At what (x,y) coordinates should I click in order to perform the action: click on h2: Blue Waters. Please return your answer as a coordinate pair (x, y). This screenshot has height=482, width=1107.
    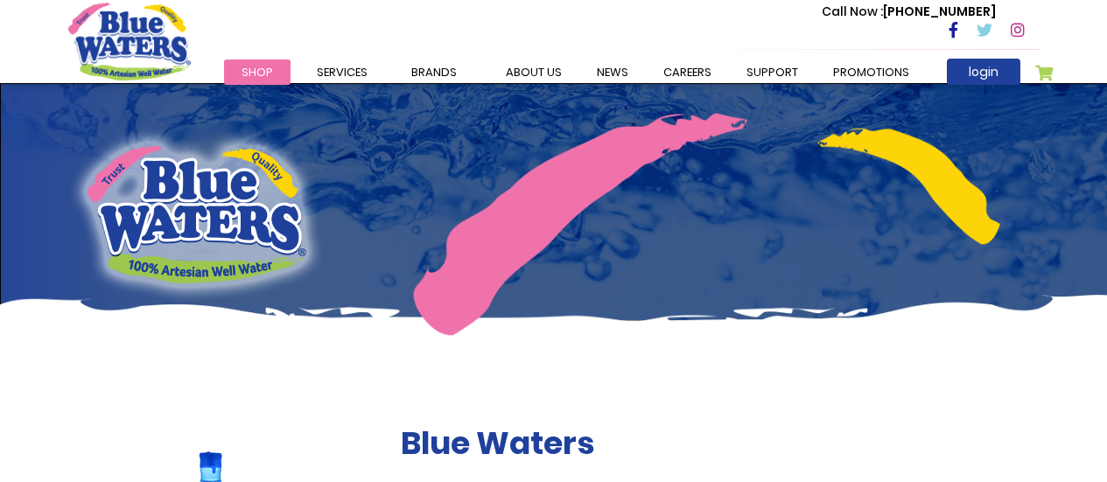
    Looking at the image, I should click on (720, 443).